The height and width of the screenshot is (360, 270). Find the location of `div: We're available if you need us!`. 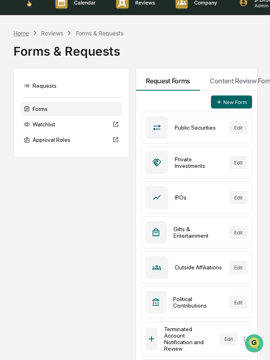

div: We're available if you need us! is located at coordinates (65, 74).